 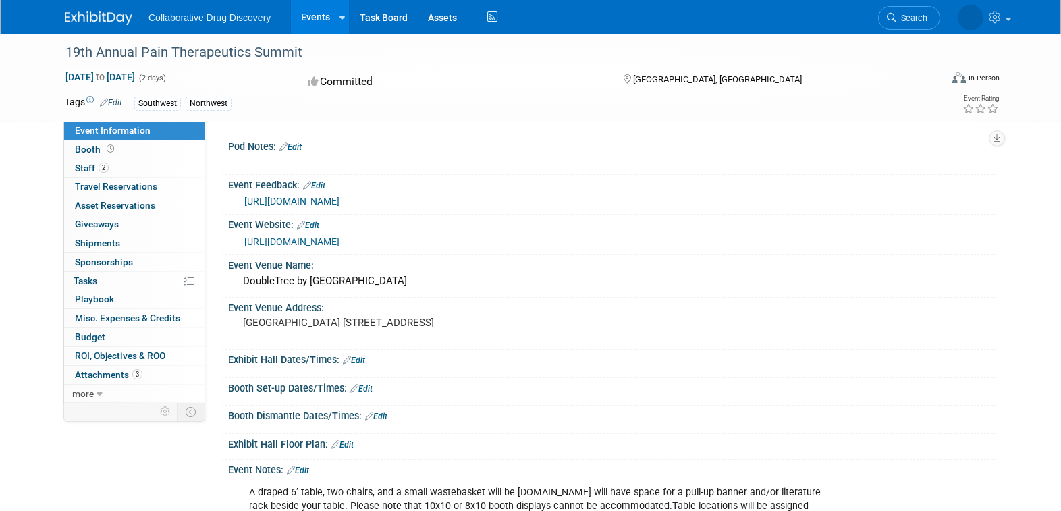 What do you see at coordinates (97, 243) in the screenshot?
I see `span: Shipments` at bounding box center [97, 243].